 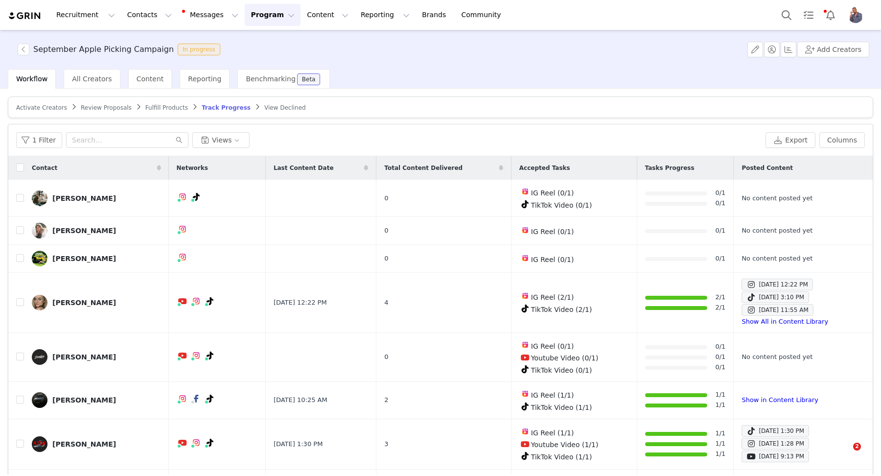 What do you see at coordinates (385, 15) in the screenshot?
I see `button: Reporting` at bounding box center [385, 15].